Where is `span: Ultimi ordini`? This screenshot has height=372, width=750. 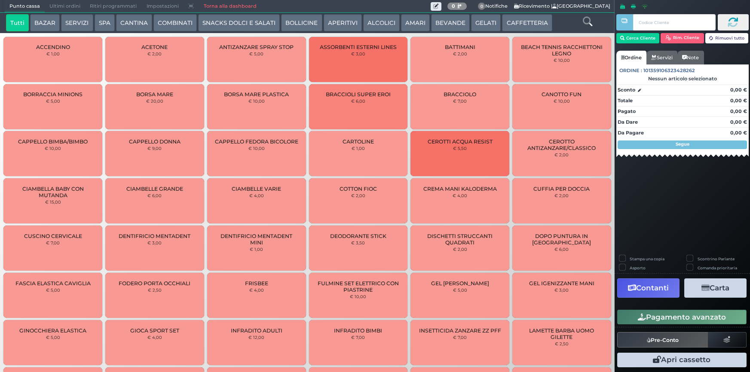 span: Ultimi ordini is located at coordinates (65, 6).